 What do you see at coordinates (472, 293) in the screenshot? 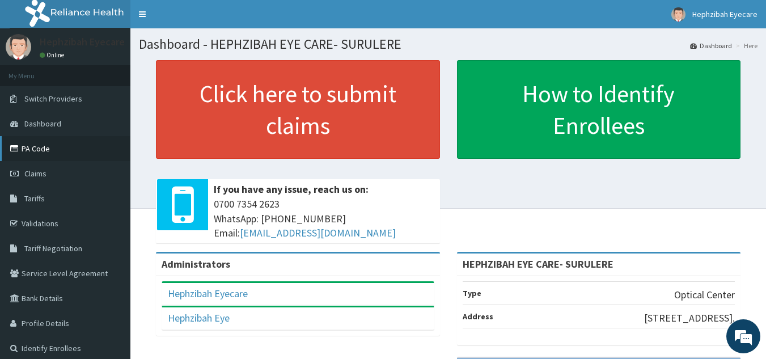
I see `b: Type` at bounding box center [472, 293].